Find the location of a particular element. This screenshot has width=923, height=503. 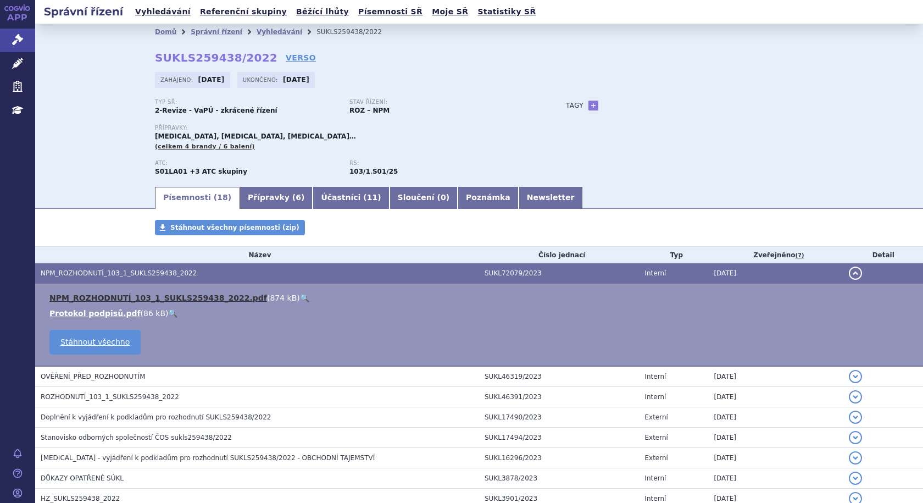

td: SUKL3878/2023 is located at coordinates (559, 478).